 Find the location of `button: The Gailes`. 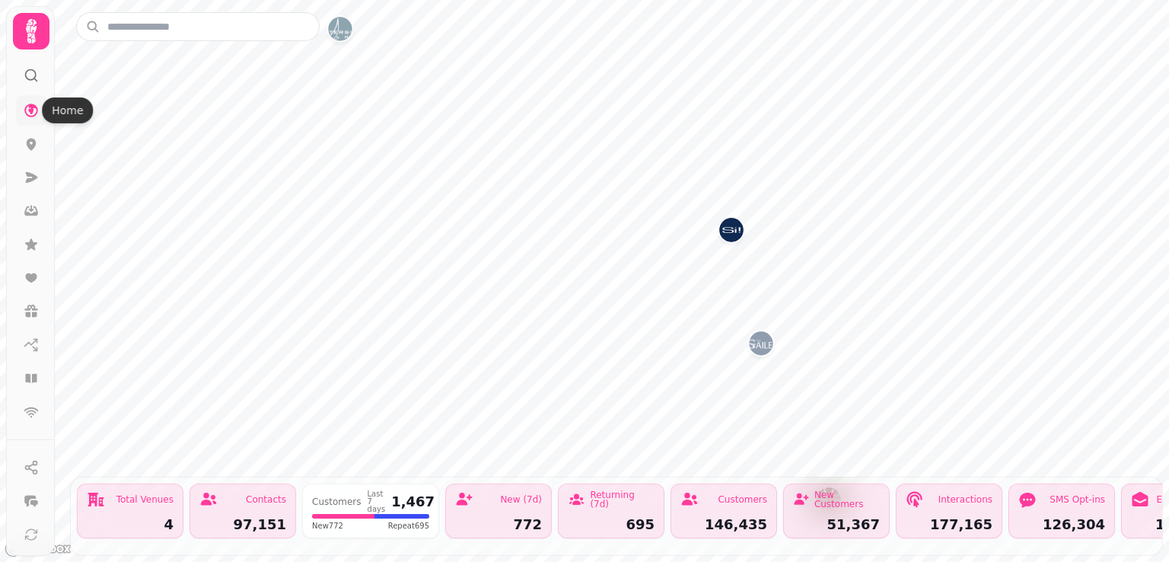

button: The Gailes is located at coordinates (761, 343).